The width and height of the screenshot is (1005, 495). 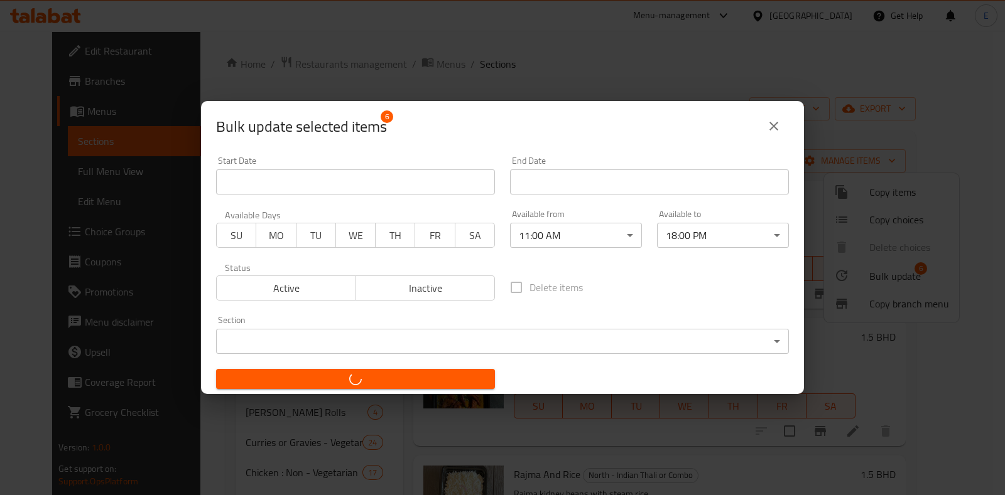 I want to click on button: FR, so click(x=434, y=235).